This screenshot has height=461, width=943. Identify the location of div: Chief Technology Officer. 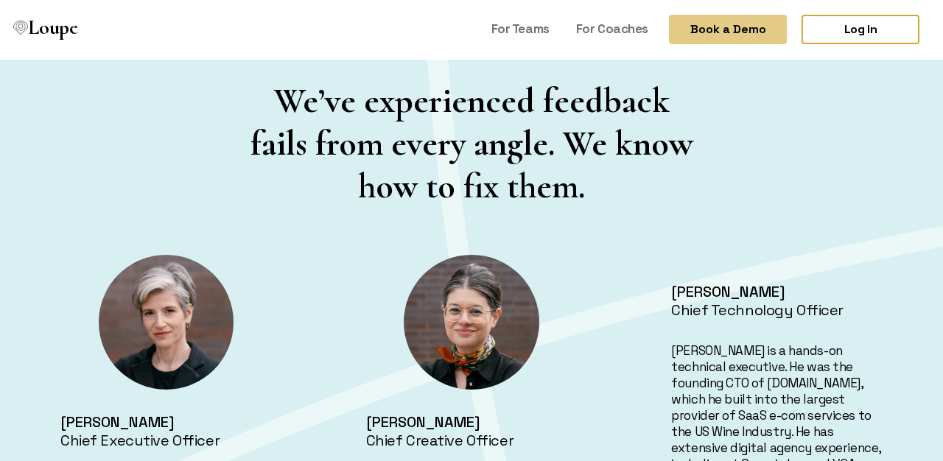
(776, 322).